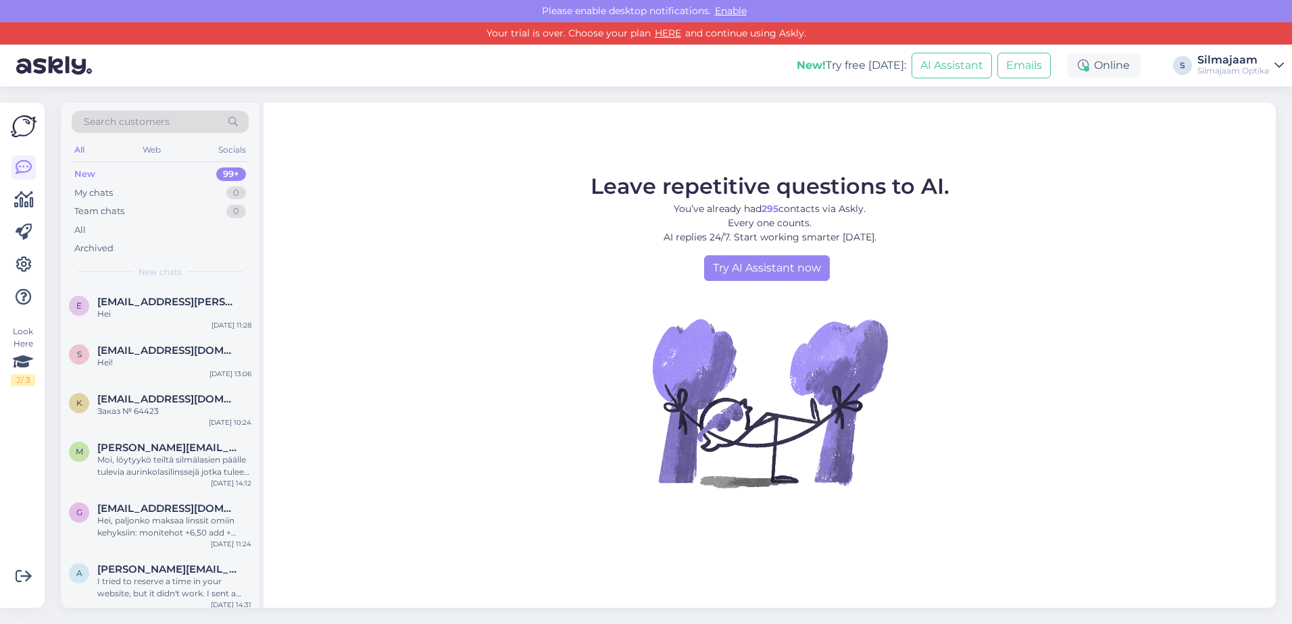 This screenshot has width=1292, height=624. I want to click on div: 2 / 3, so click(23, 380).